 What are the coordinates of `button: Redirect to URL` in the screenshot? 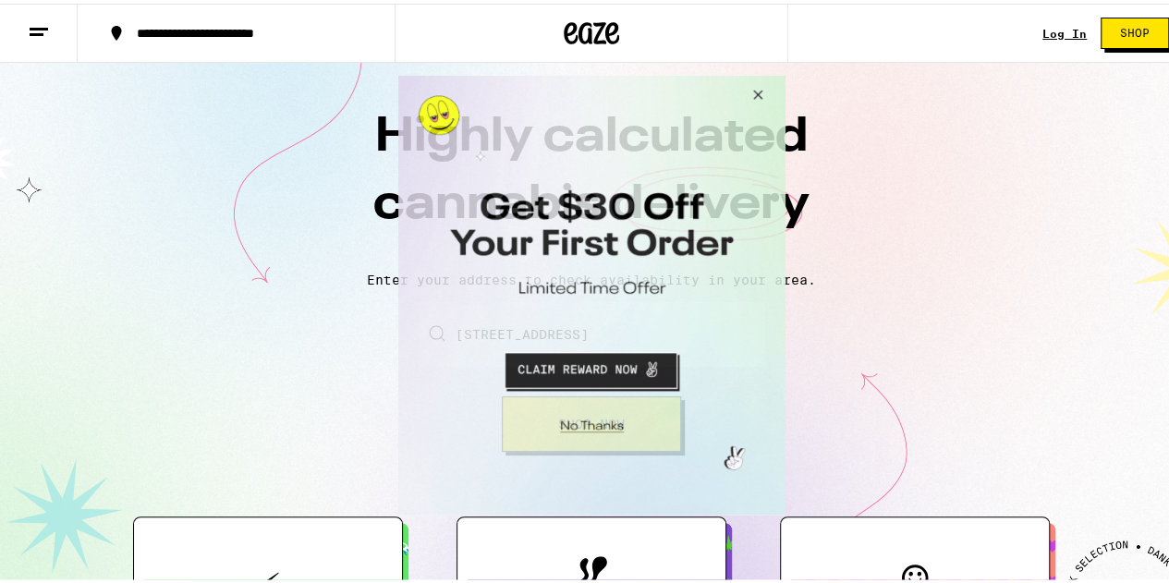 It's located at (192, 292).